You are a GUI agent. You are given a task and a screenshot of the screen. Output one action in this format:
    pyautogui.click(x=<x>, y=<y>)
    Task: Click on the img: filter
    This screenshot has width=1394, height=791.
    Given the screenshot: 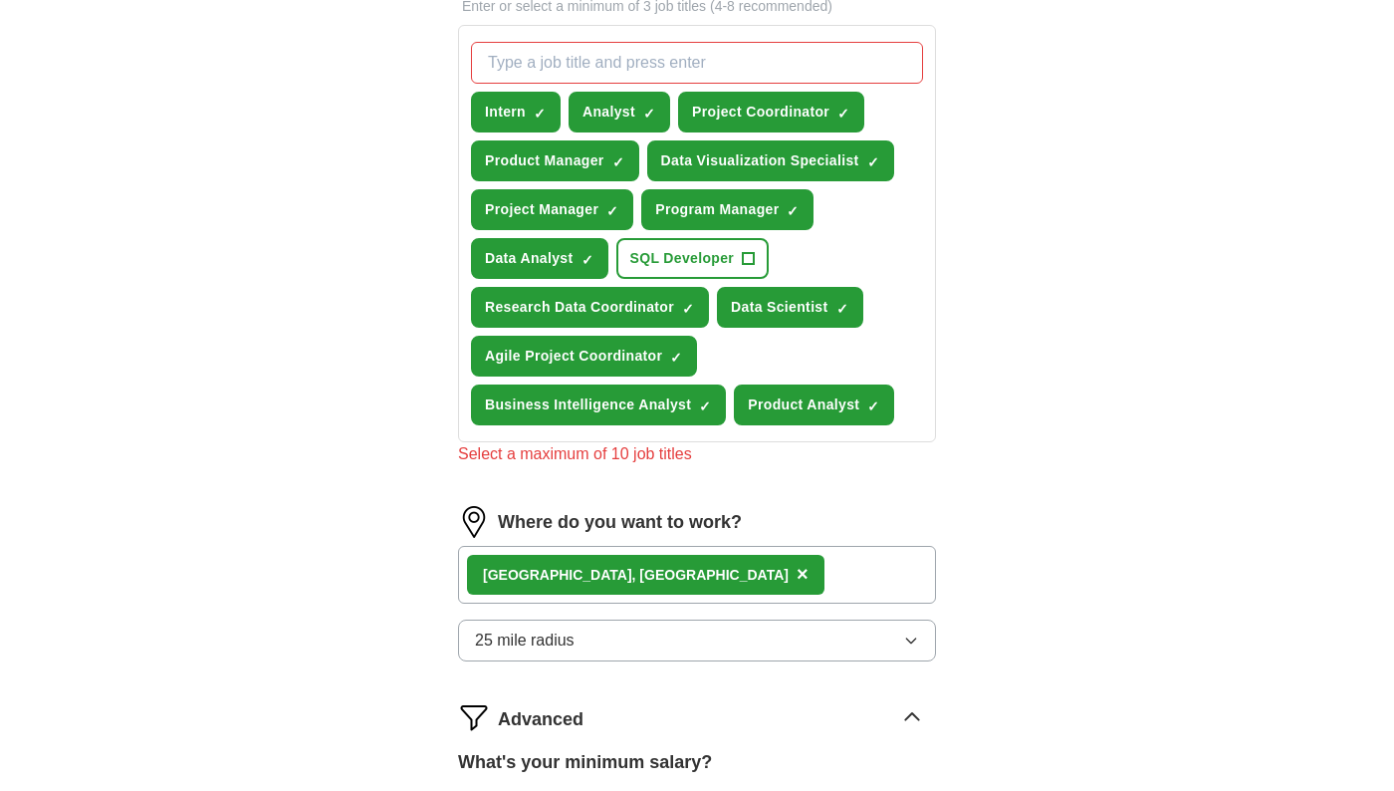 What is the action you would take?
    pyautogui.click(x=474, y=717)
    